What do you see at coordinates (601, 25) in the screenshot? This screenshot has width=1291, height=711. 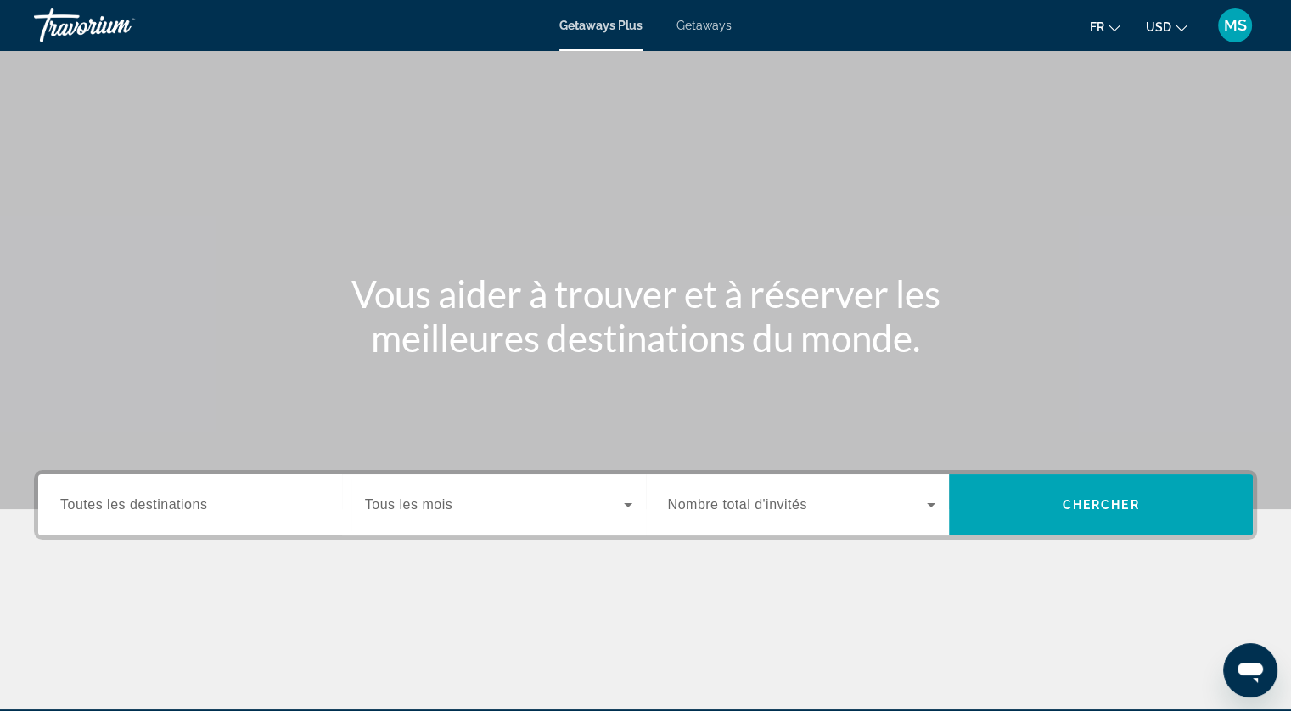 I see `a: Getaways Plus` at bounding box center [601, 25].